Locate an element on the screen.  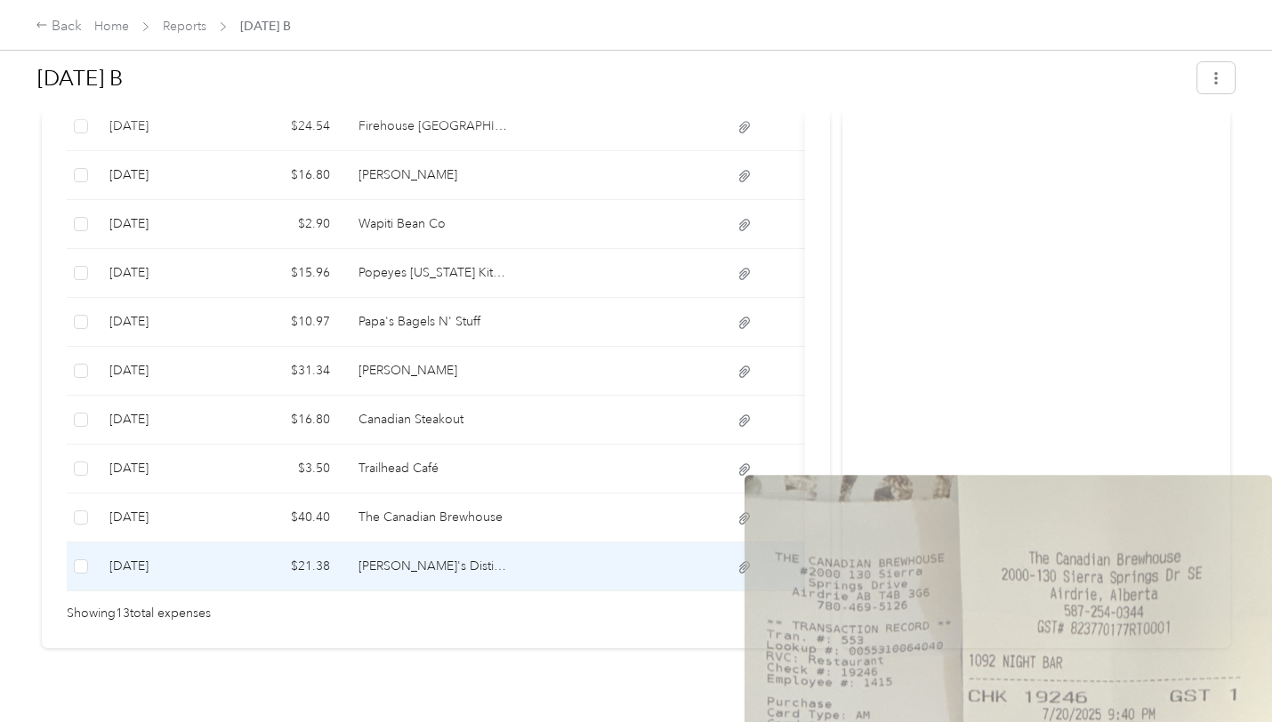
td: Papa's Bagels N' Stuff is located at coordinates (433, 322).